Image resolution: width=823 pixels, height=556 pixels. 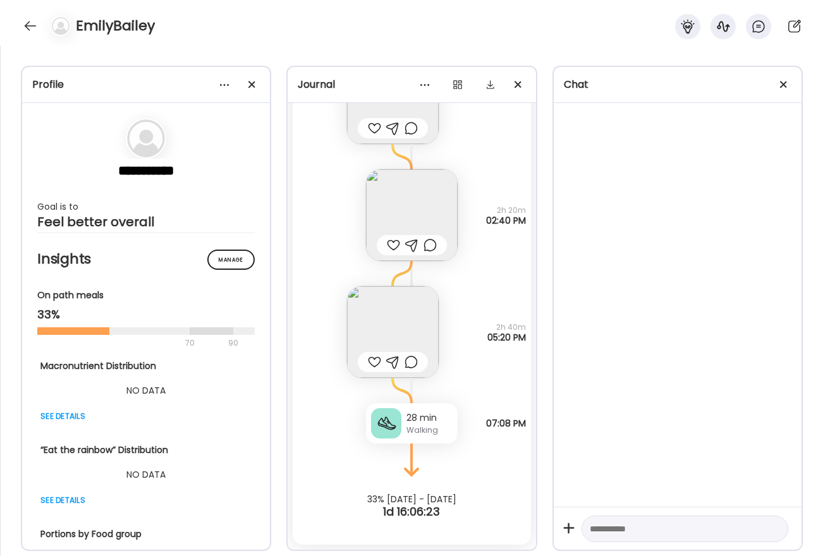 I want to click on div: 70, so click(x=131, y=343).